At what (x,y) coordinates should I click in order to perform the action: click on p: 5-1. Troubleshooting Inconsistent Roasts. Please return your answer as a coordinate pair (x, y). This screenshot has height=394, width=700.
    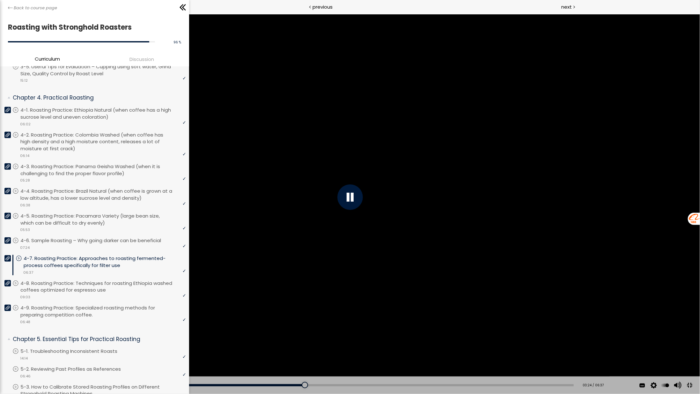
    Looking at the image, I should click on (75, 351).